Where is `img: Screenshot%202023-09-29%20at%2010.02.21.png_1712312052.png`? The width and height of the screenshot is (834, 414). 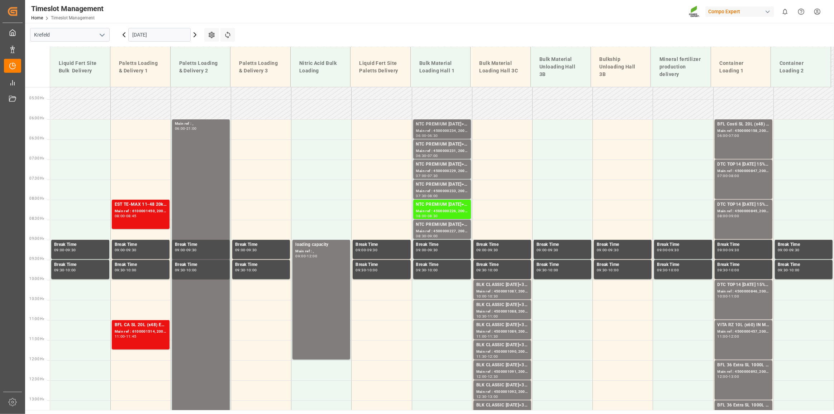 img: Screenshot%202023-09-29%20at%2010.02.21.png_1712312052.png is located at coordinates (695, 11).